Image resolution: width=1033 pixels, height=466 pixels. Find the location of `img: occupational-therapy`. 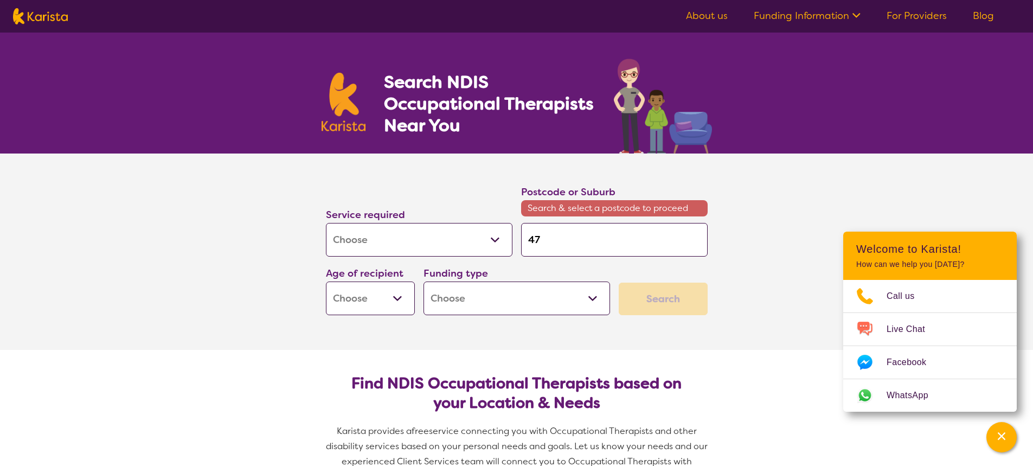

img: occupational-therapy is located at coordinates (662, 106).